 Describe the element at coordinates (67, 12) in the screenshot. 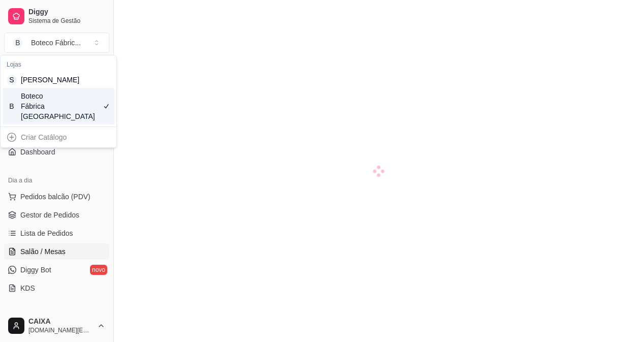

I see `span: Diggy` at that location.